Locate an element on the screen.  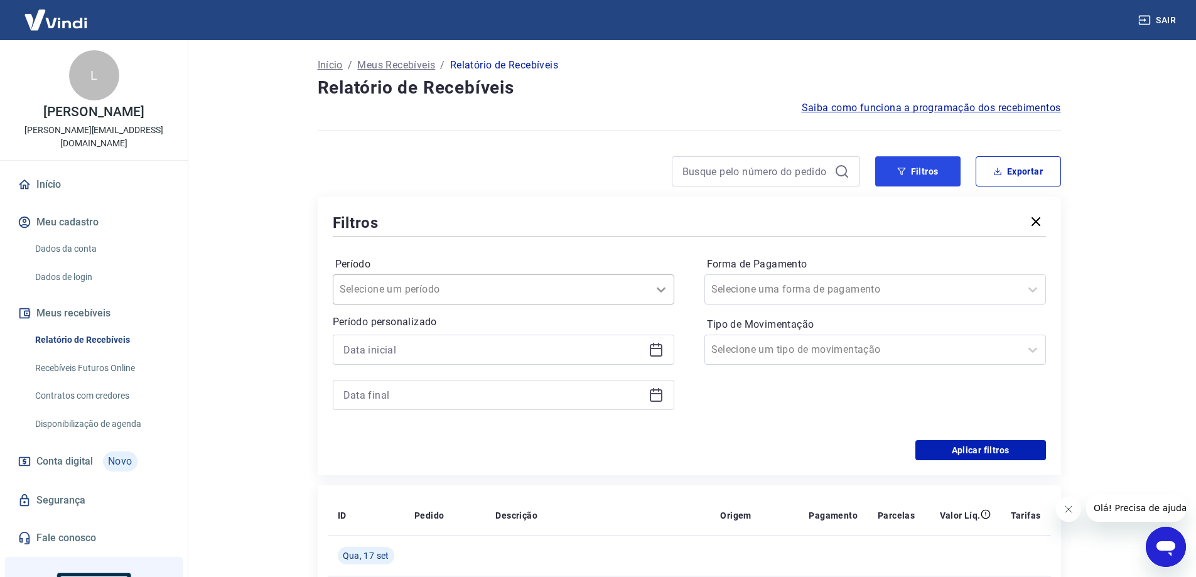
p: Descrição is located at coordinates (516, 515).